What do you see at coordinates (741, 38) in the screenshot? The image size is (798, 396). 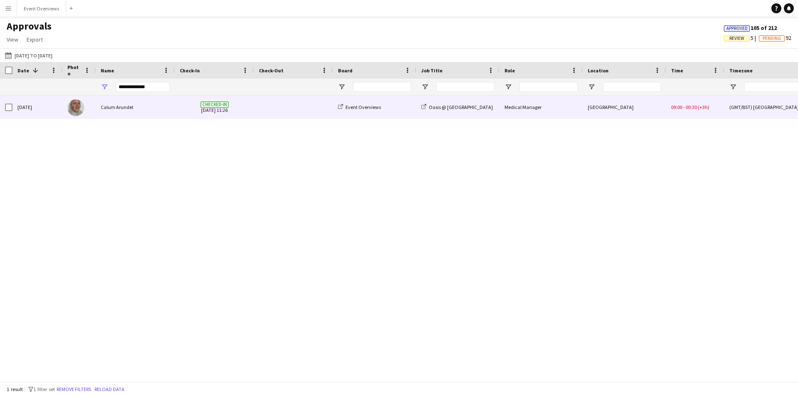 I see `span: 5` at bounding box center [741, 38].